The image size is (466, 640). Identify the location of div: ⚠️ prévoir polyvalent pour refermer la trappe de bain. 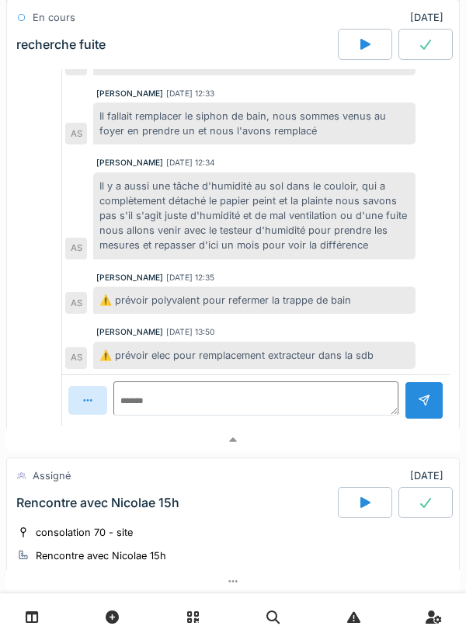
(254, 300).